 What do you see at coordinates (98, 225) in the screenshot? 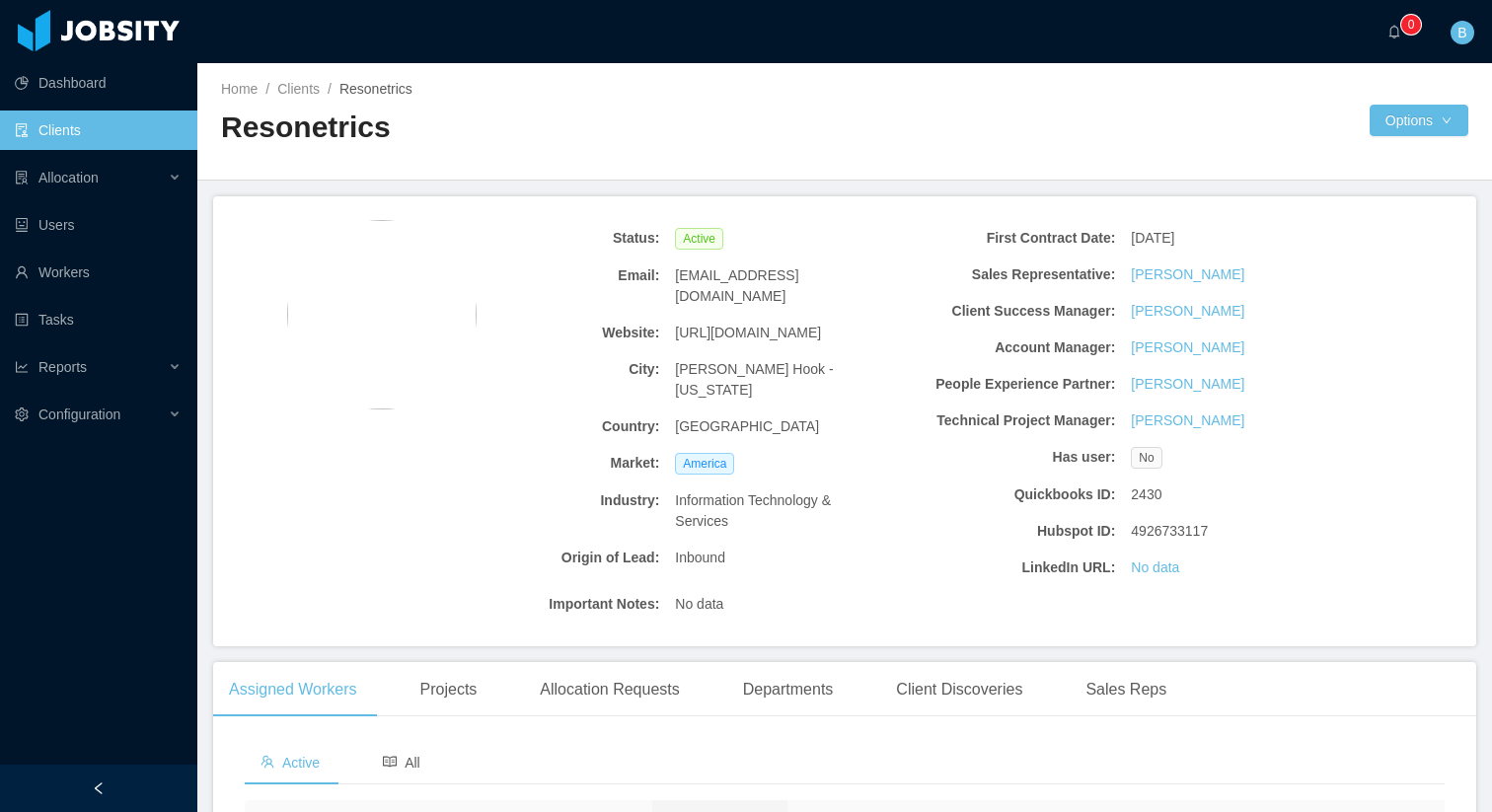
I see `a: icon: robotUsers` at bounding box center [98, 225].